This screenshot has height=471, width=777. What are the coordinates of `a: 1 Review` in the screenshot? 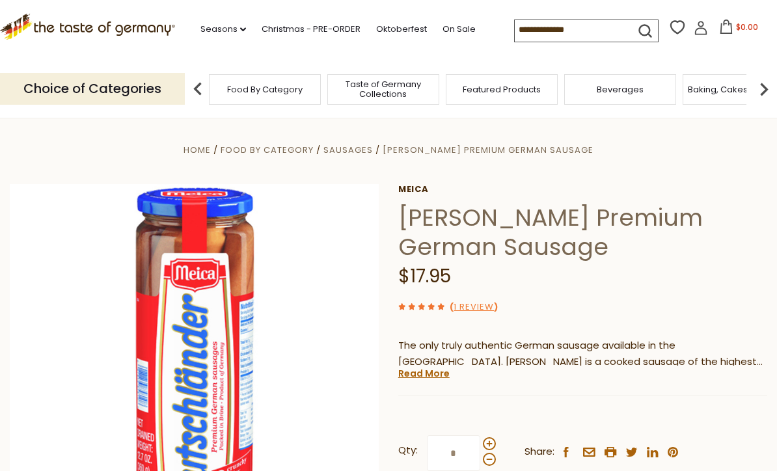 It's located at (474, 307).